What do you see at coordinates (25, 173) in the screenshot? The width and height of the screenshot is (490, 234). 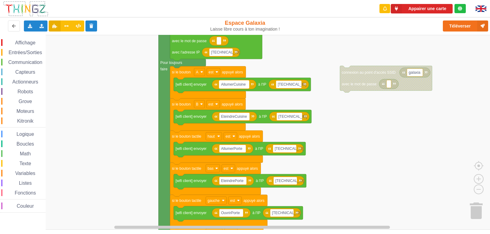 I see `span: Variables` at bounding box center [25, 173].